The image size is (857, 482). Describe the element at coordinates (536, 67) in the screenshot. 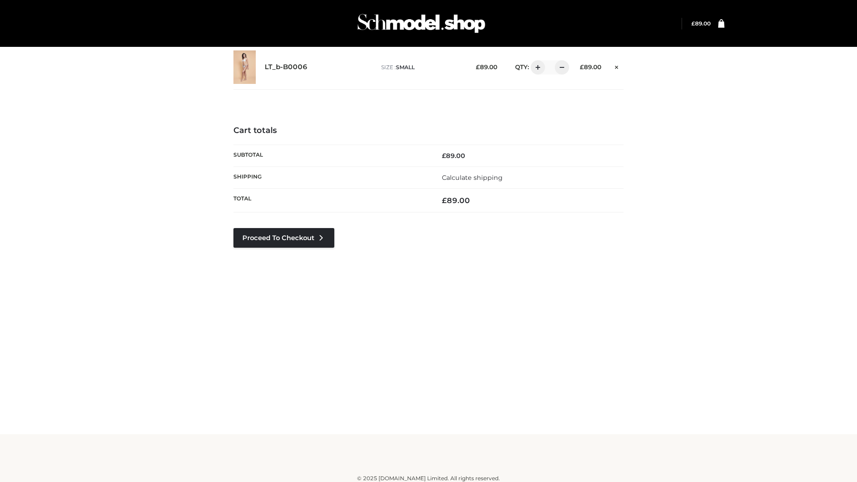

I see `div: QTY:` at that location.